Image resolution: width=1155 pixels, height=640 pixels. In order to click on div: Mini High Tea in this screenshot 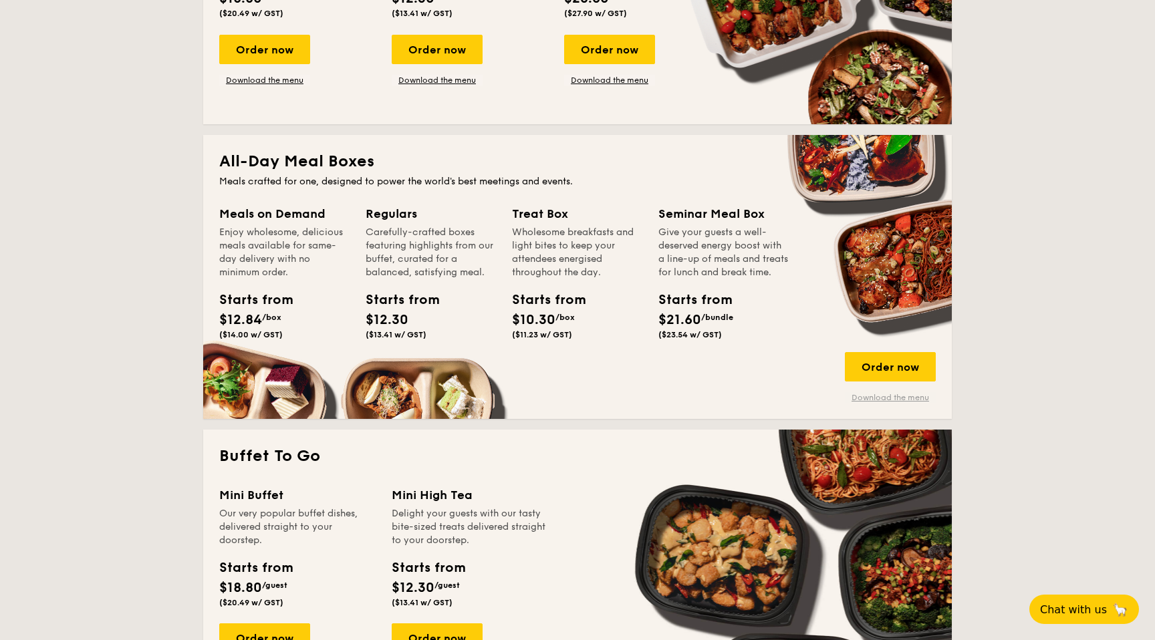, I will do `click(470, 495)`.